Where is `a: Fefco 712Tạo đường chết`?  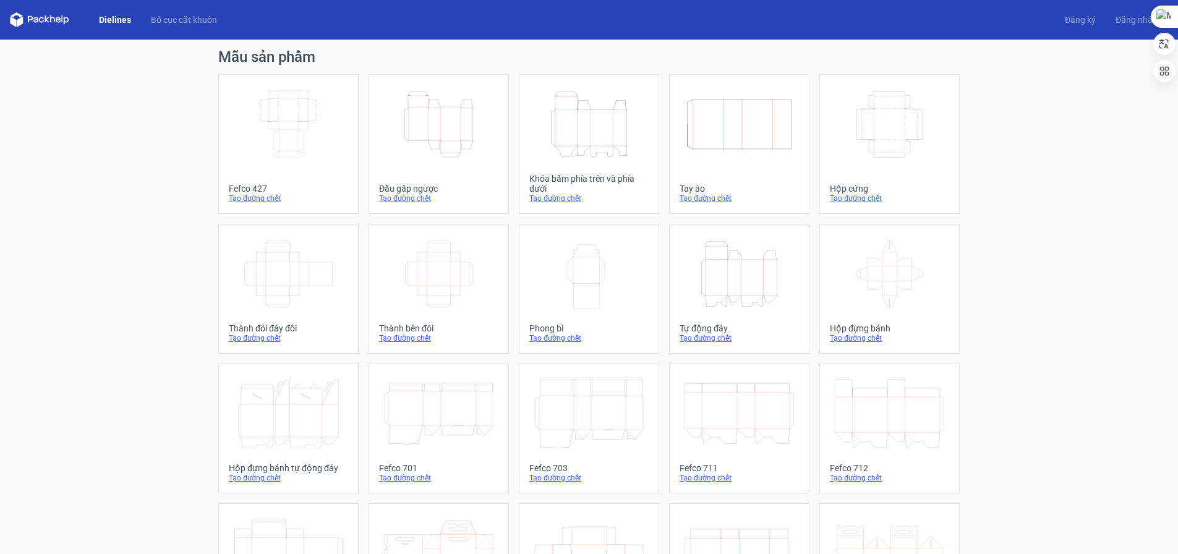 a: Fefco 712Tạo đường chết is located at coordinates (889, 428).